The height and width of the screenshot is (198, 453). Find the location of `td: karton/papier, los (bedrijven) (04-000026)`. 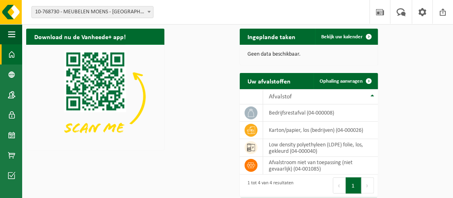

td: karton/papier, los (bedrijven) (04-000026) is located at coordinates (321, 130).